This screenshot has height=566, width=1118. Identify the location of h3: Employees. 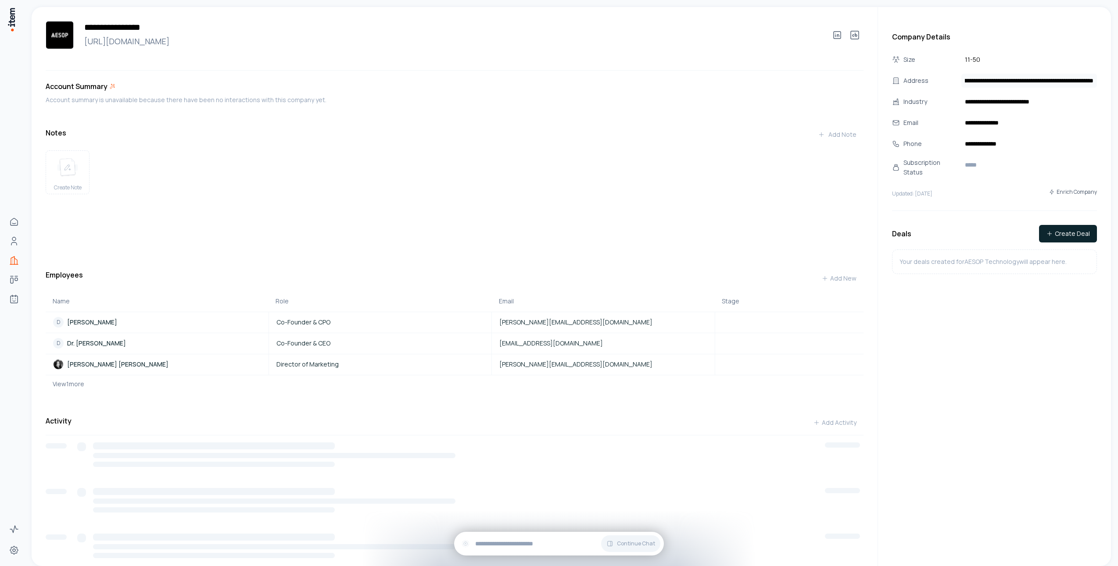
(64, 279).